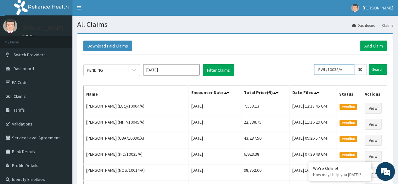 The width and height of the screenshot is (398, 184). Describe the element at coordinates (265, 93) in the screenshot. I see `th: Total Price(₦)` at that location.